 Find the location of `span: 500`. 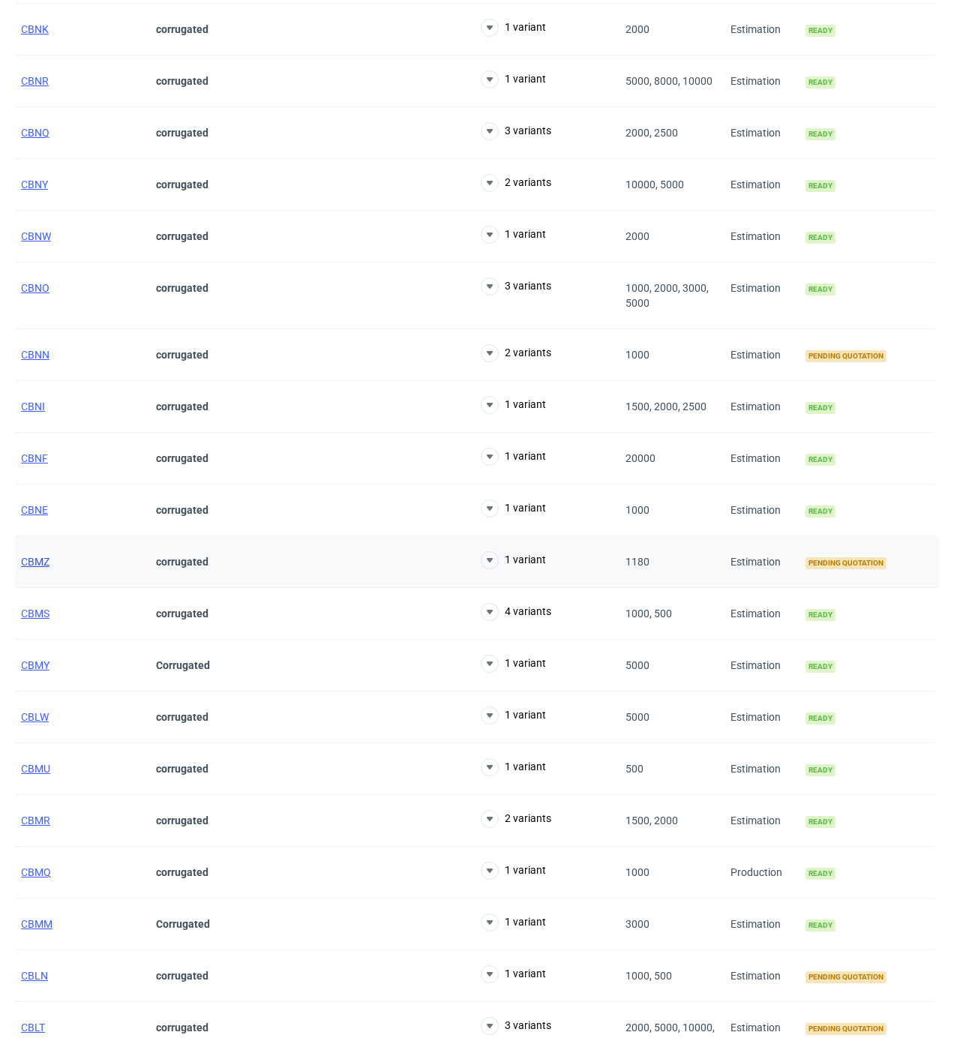

span: 500 is located at coordinates (634, 769).